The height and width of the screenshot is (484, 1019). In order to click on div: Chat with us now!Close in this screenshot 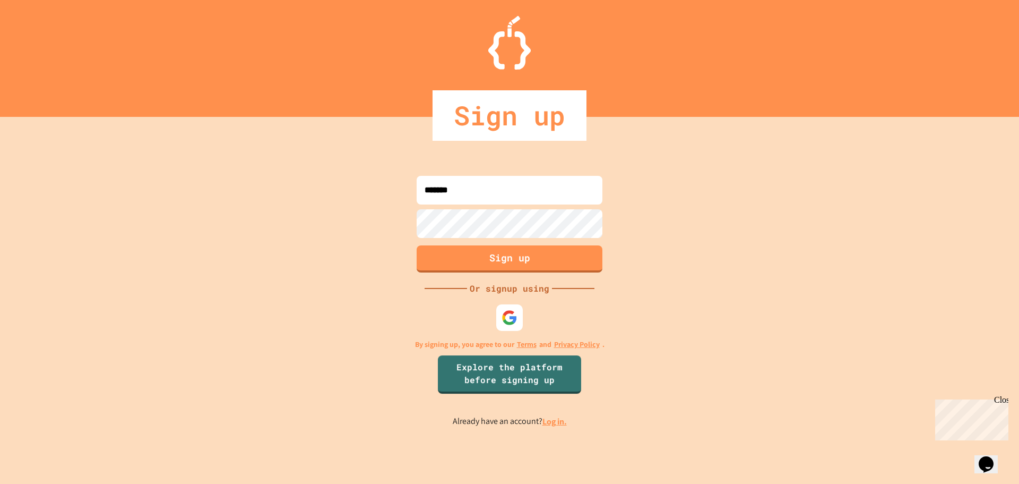, I will do `click(39, 36)`.